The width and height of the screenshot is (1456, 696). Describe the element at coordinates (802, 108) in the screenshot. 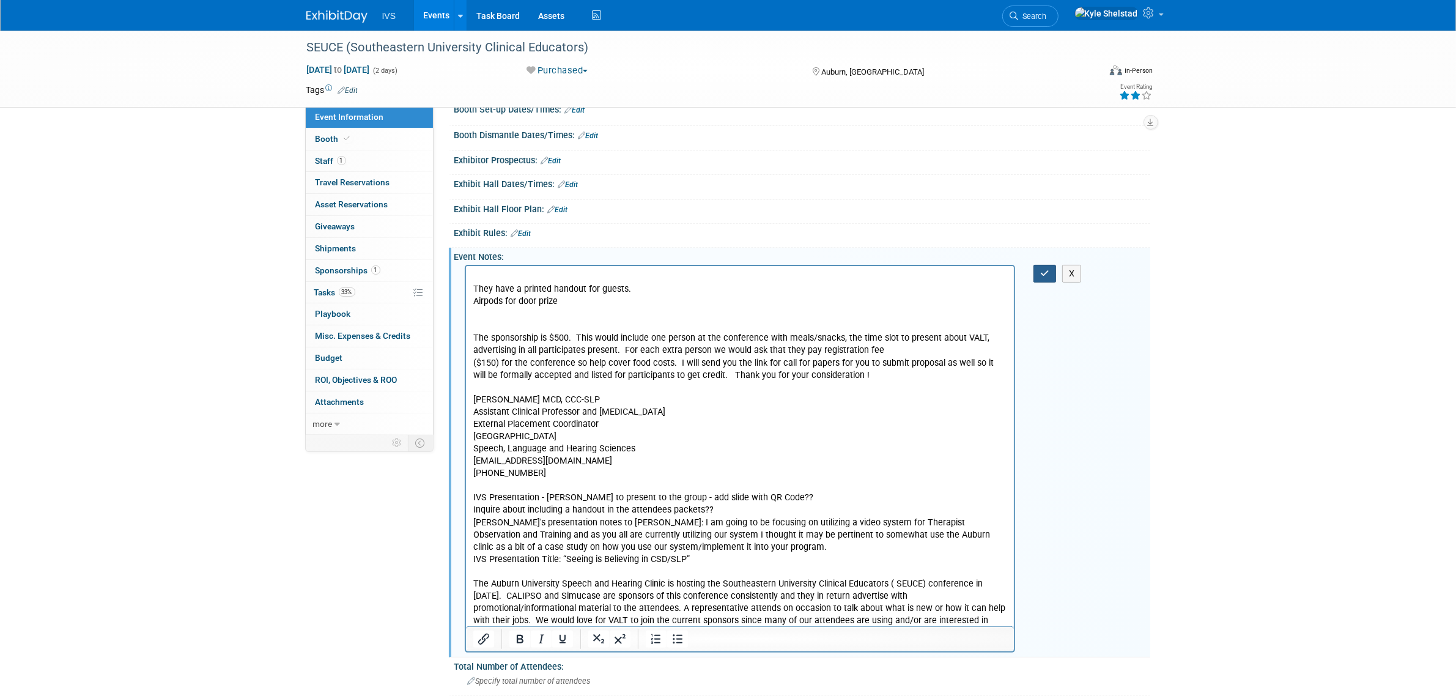

I see `div: Booth Set-up Dates/Times:` at that location.